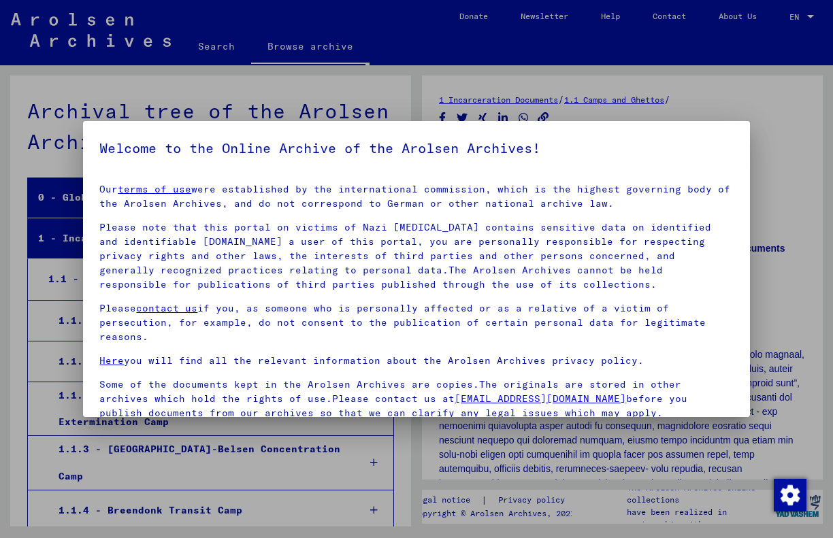 This screenshot has width=833, height=538. I want to click on h5: Welcome to the Online Archive of the Arolsen Archives!, so click(416, 148).